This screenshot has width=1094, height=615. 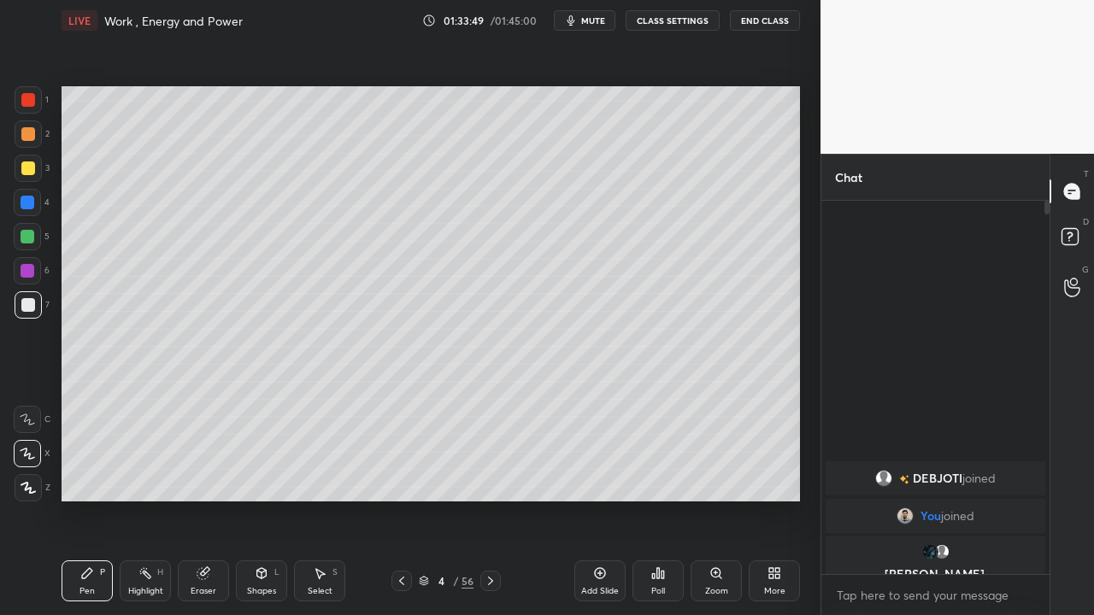 I want to click on div: S, so click(x=335, y=573).